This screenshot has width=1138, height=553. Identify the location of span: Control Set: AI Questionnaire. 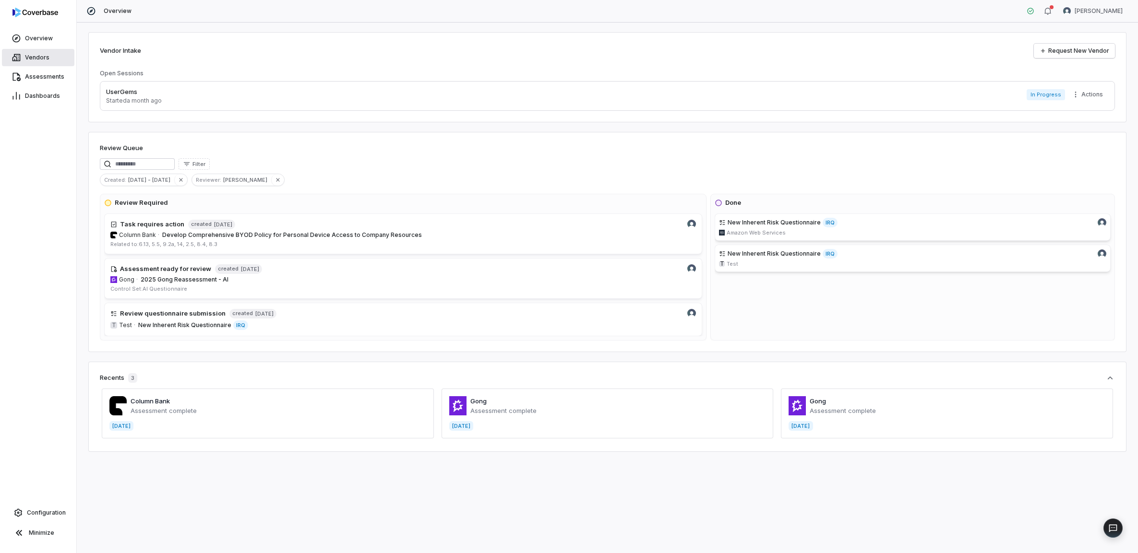
(149, 289).